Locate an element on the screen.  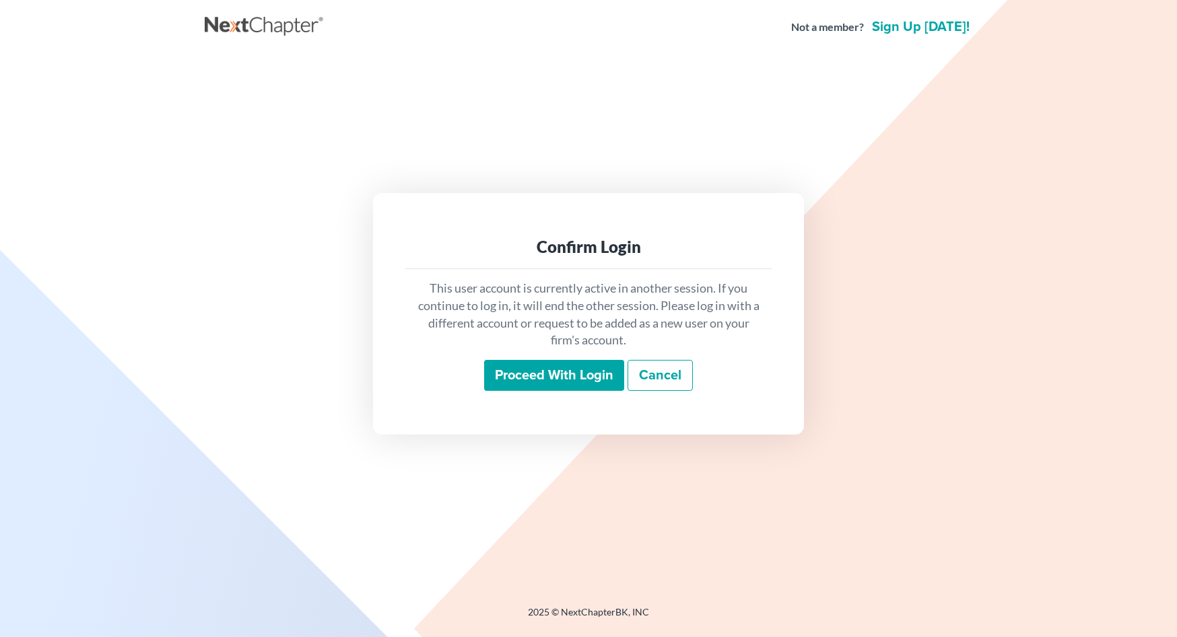
p: This user account is currently active in another session. If you continue to log in, it will end ... is located at coordinates (588, 314).